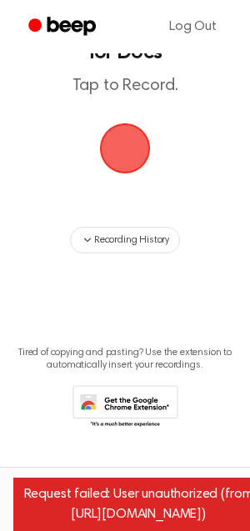 This screenshot has width=250, height=531. What do you see at coordinates (132, 240) in the screenshot?
I see `span: Recording History` at bounding box center [132, 240].